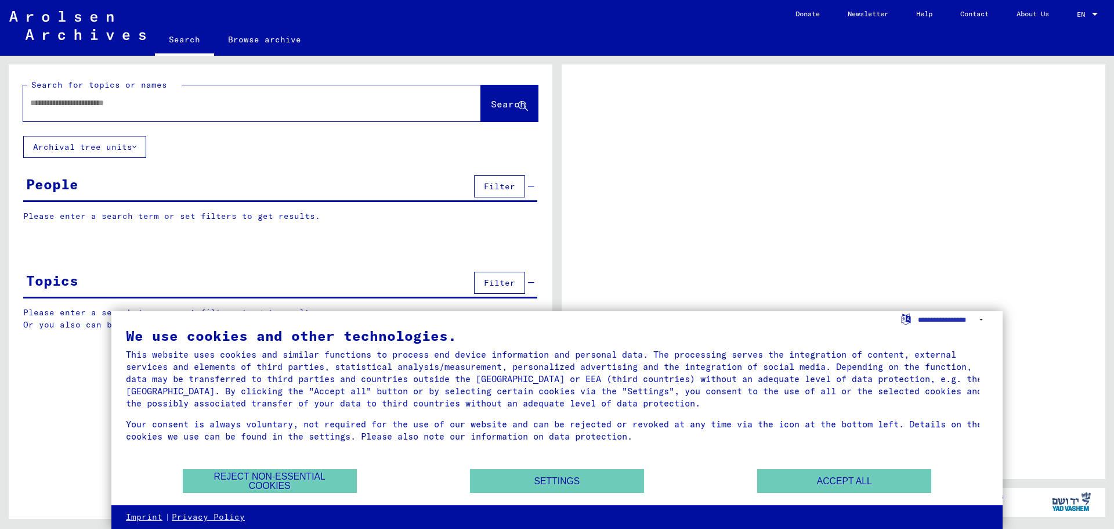 The width and height of the screenshot is (1114, 529). What do you see at coordinates (99, 85) in the screenshot?
I see `mat-label: Search for topics or names` at bounding box center [99, 85].